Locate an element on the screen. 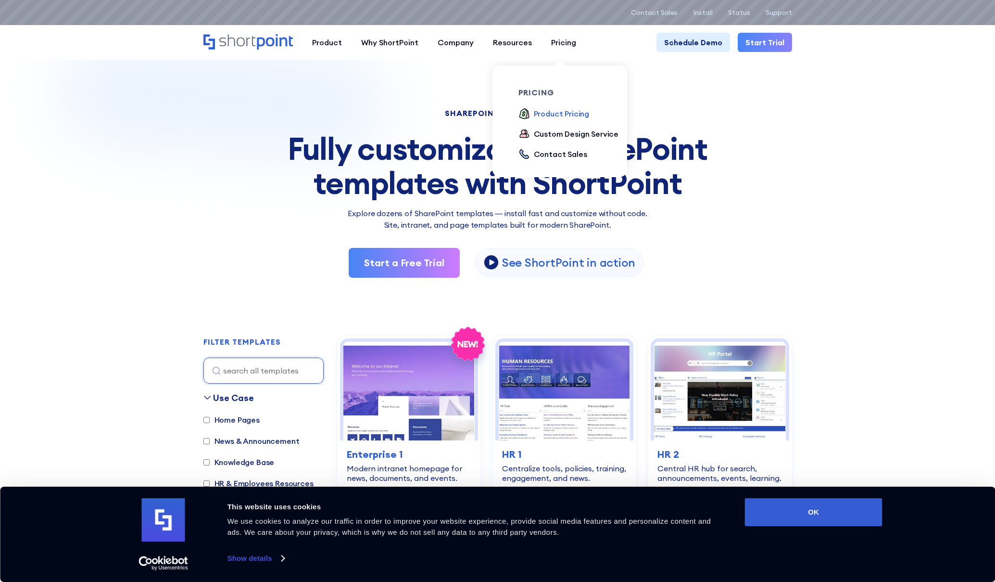 Image resolution: width=995 pixels, height=582 pixels. p: Contact Sales is located at coordinates (654, 13).